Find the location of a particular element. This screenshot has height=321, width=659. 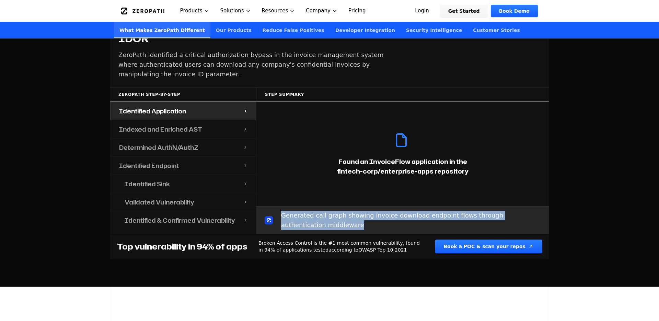

button: Identified & Confirmed Vulnerability is located at coordinates (183, 220).